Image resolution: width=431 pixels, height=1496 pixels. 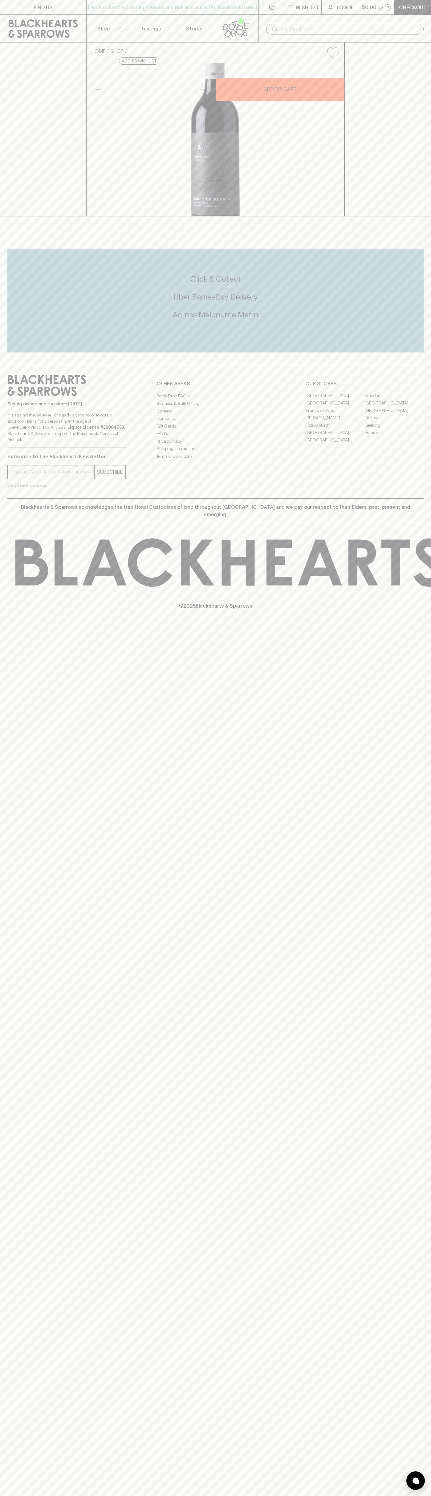 I want to click on p: SUBSCRIBE, so click(x=110, y=472).